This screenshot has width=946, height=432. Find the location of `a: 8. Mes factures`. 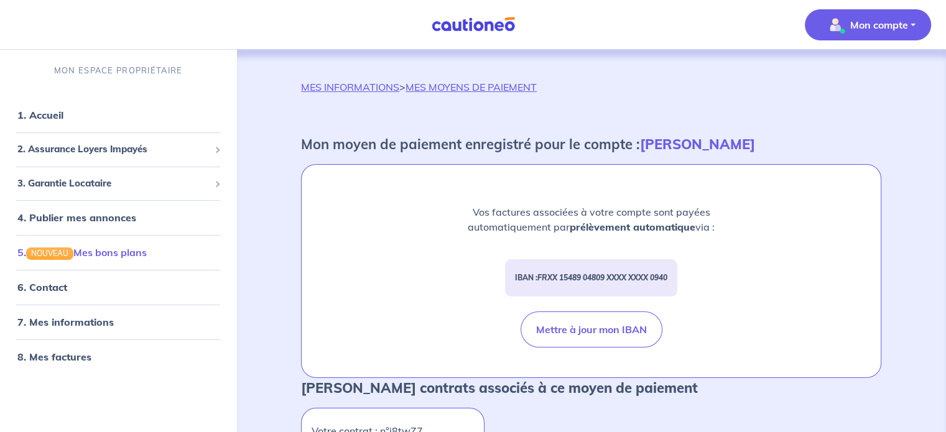

a: 8. Mes factures is located at coordinates (54, 357).